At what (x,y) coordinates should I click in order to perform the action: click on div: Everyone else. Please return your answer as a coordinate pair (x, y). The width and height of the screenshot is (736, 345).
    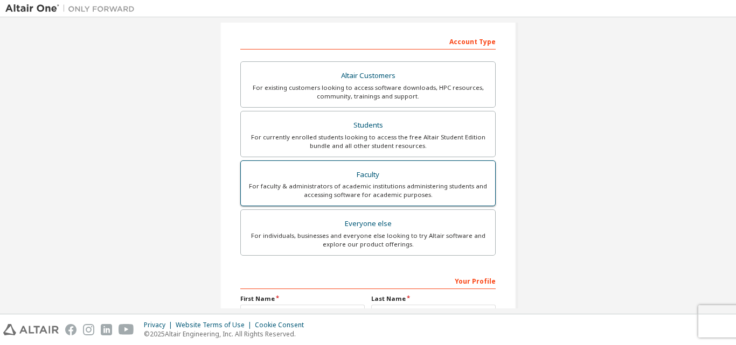
    Looking at the image, I should click on (368, 224).